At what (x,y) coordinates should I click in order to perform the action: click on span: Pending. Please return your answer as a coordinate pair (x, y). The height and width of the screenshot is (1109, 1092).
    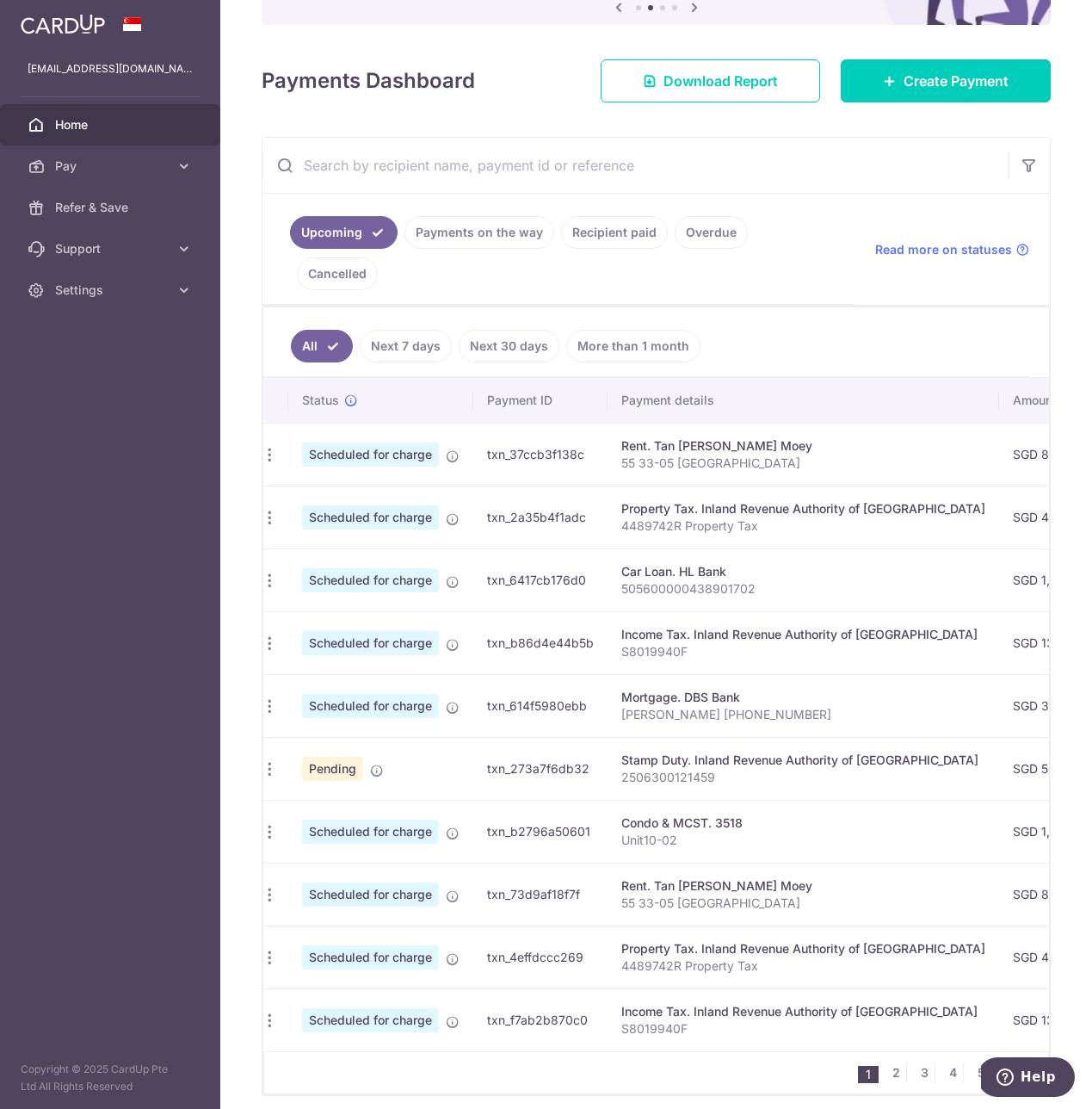
    Looking at the image, I should click on (332, 769).